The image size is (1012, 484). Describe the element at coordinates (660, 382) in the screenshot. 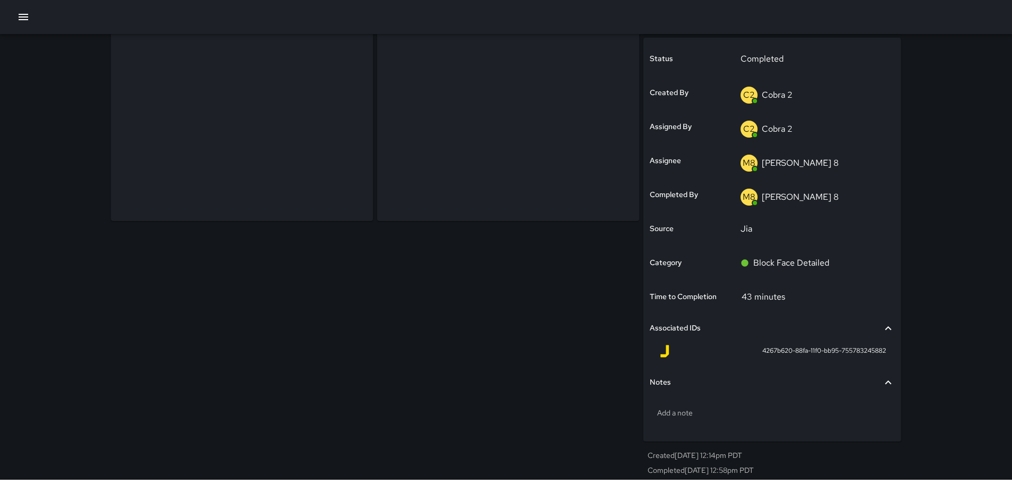

I see `h6: Notes` at that location.